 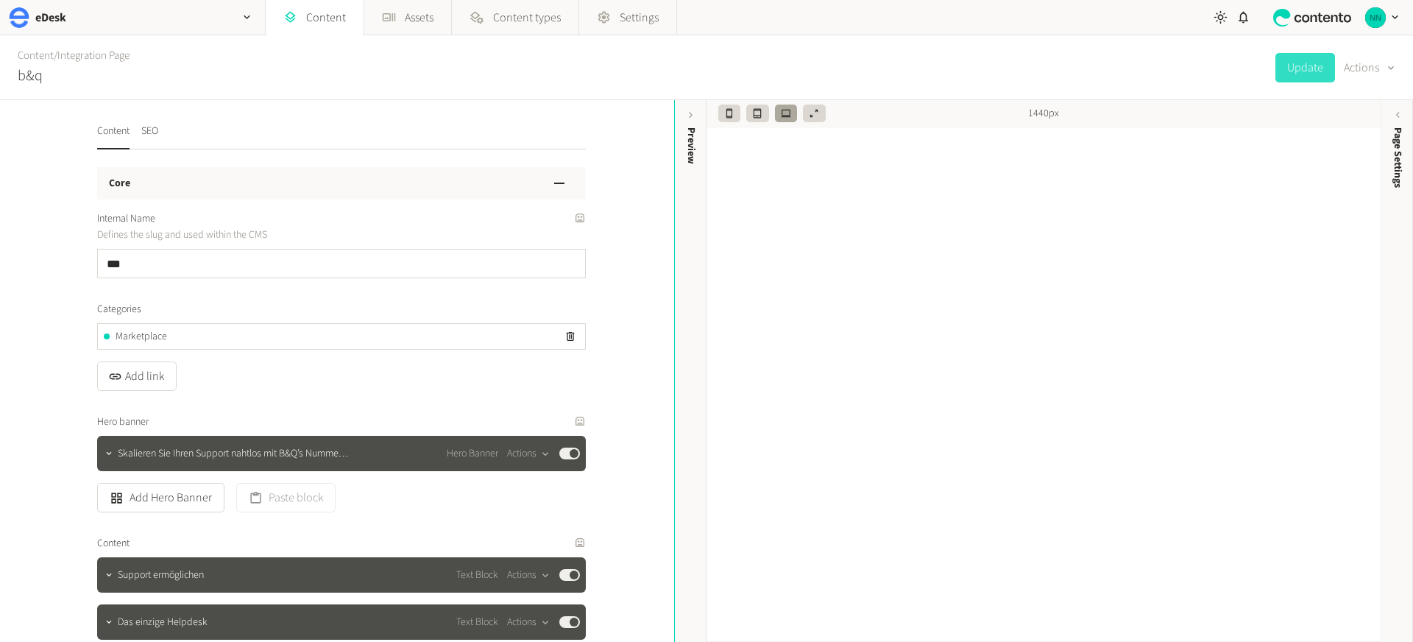 What do you see at coordinates (472, 453) in the screenshot?
I see `span: Hero Banner` at bounding box center [472, 453].